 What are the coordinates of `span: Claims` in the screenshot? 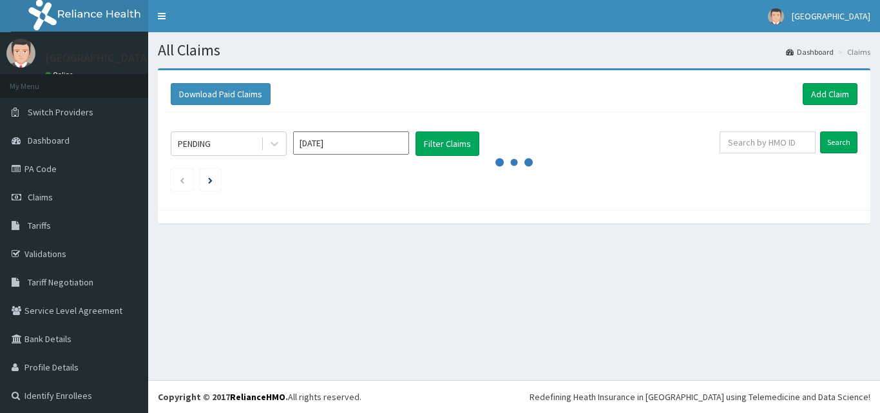 It's located at (40, 197).